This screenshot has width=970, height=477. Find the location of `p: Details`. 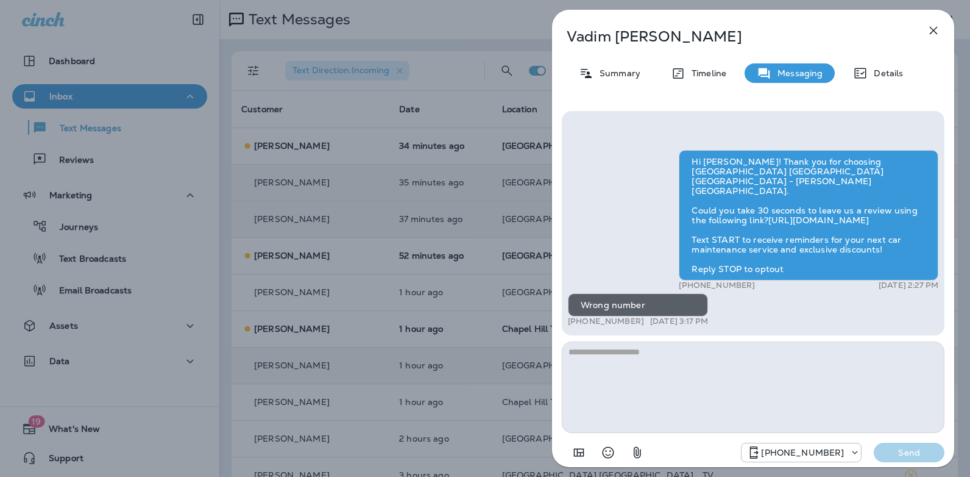

p: Details is located at coordinates (886, 73).